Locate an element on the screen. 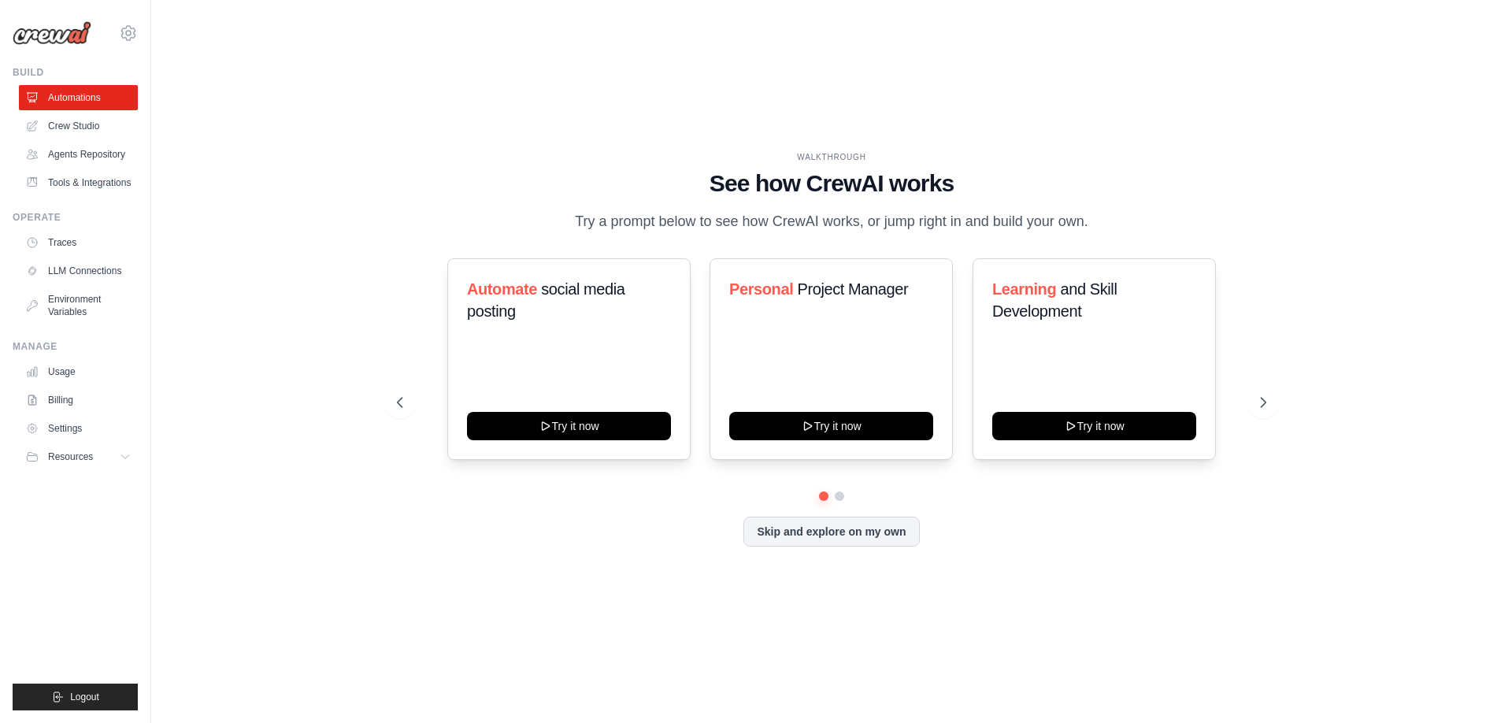 The image size is (1512, 723). a: Tools & Integrations is located at coordinates (78, 183).